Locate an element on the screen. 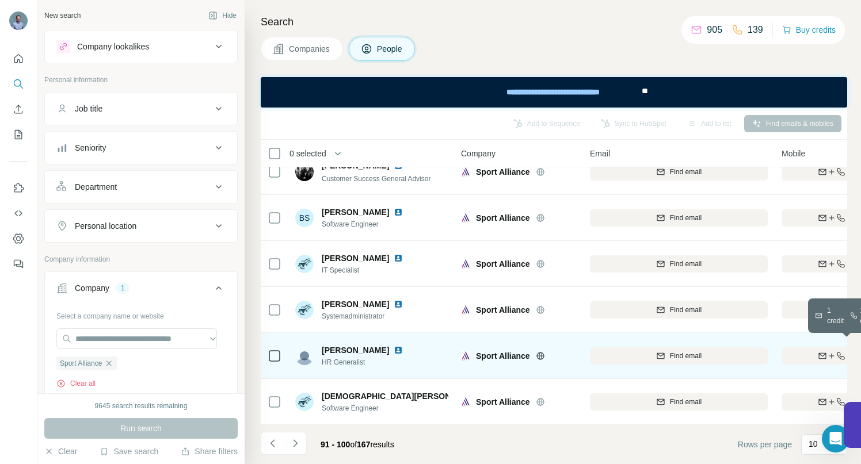 This screenshot has width=861, height=464. span: Customer Success General Advisor is located at coordinates (376, 179).